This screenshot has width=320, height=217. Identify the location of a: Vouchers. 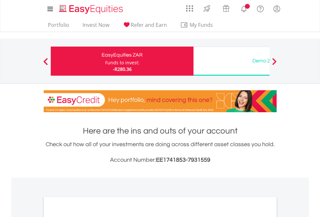
(226, 7).